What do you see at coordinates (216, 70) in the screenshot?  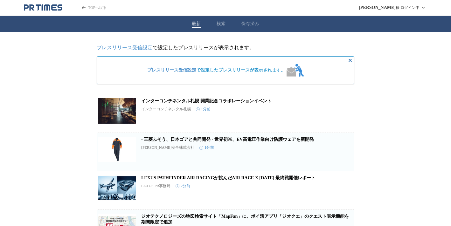 I see `span: で設定したプレスリリースが表示されます。` at bounding box center [216, 70].